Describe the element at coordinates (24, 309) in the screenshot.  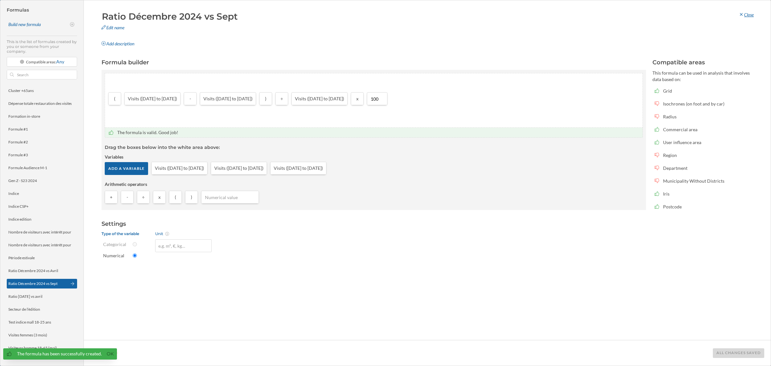
I see `div: Secteur de l’édition` at that location.